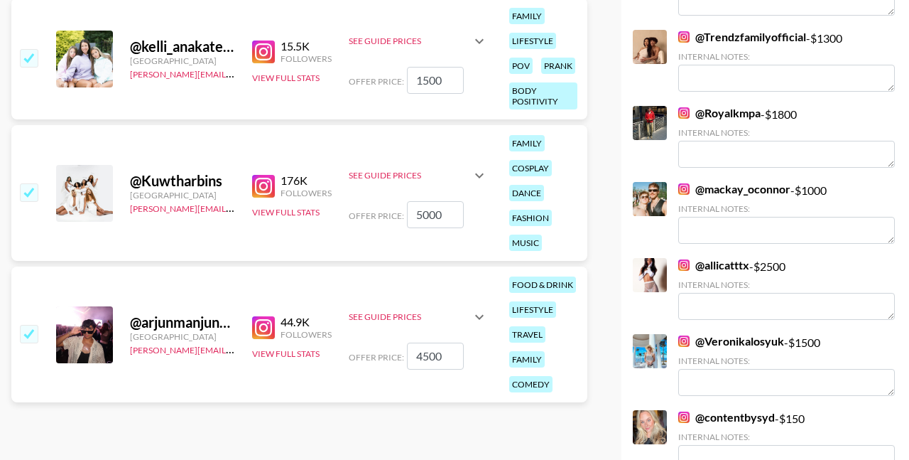  Describe the element at coordinates (526, 193) in the screenshot. I see `div: dance` at that location.